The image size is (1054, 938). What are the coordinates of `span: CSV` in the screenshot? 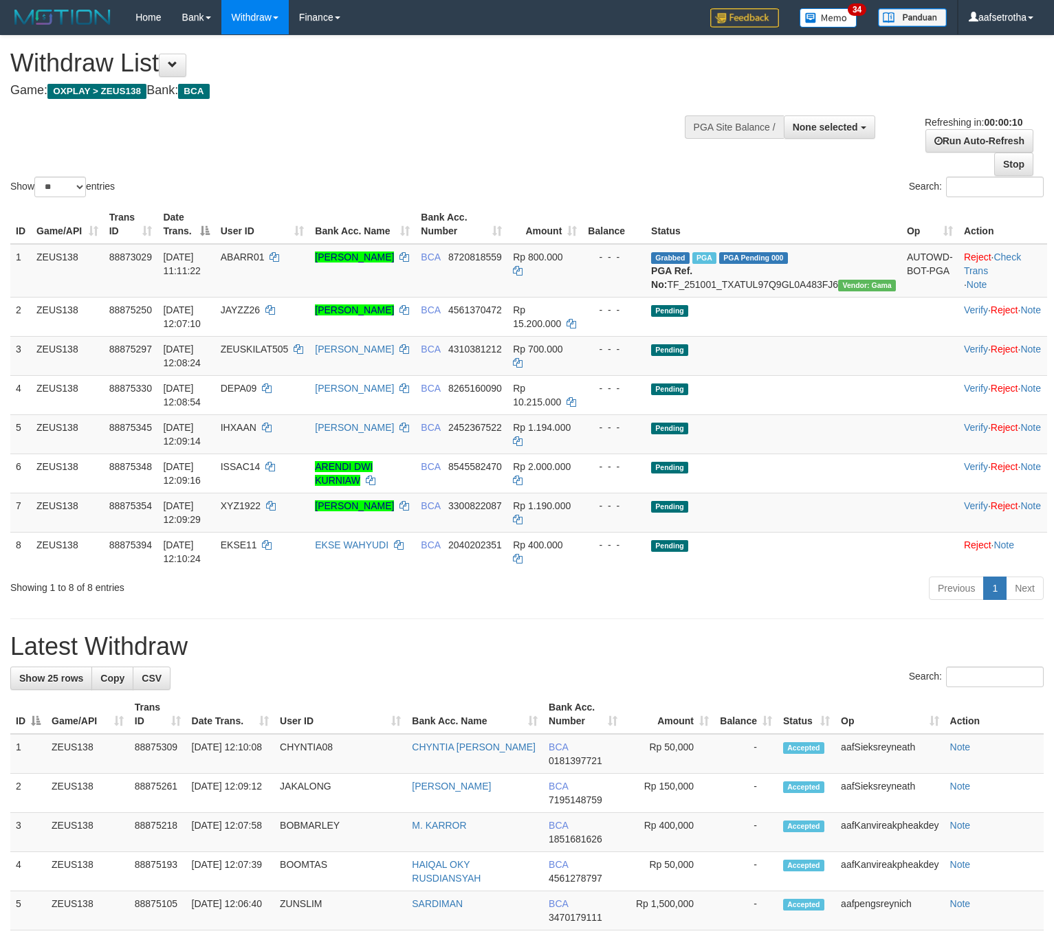 It's located at (151, 679).